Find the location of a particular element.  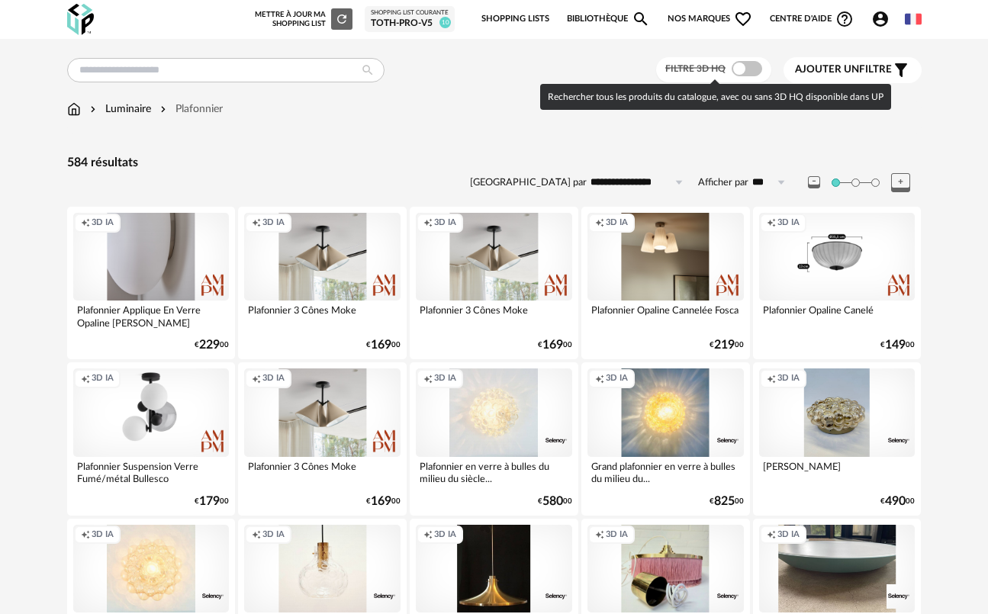

a: BibliothèqueMagnify icon is located at coordinates (609, 19).